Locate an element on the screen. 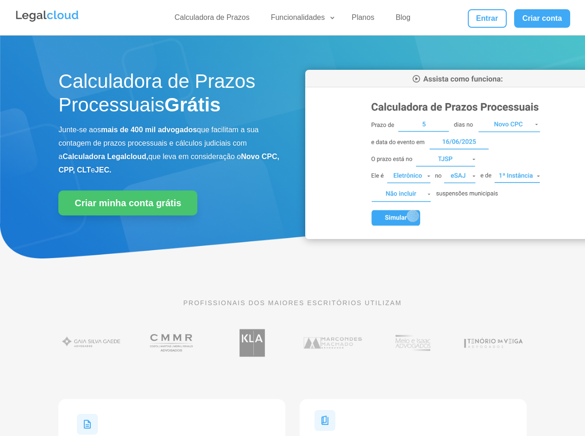  b: mais de 400 mil advogados is located at coordinates (149, 130).